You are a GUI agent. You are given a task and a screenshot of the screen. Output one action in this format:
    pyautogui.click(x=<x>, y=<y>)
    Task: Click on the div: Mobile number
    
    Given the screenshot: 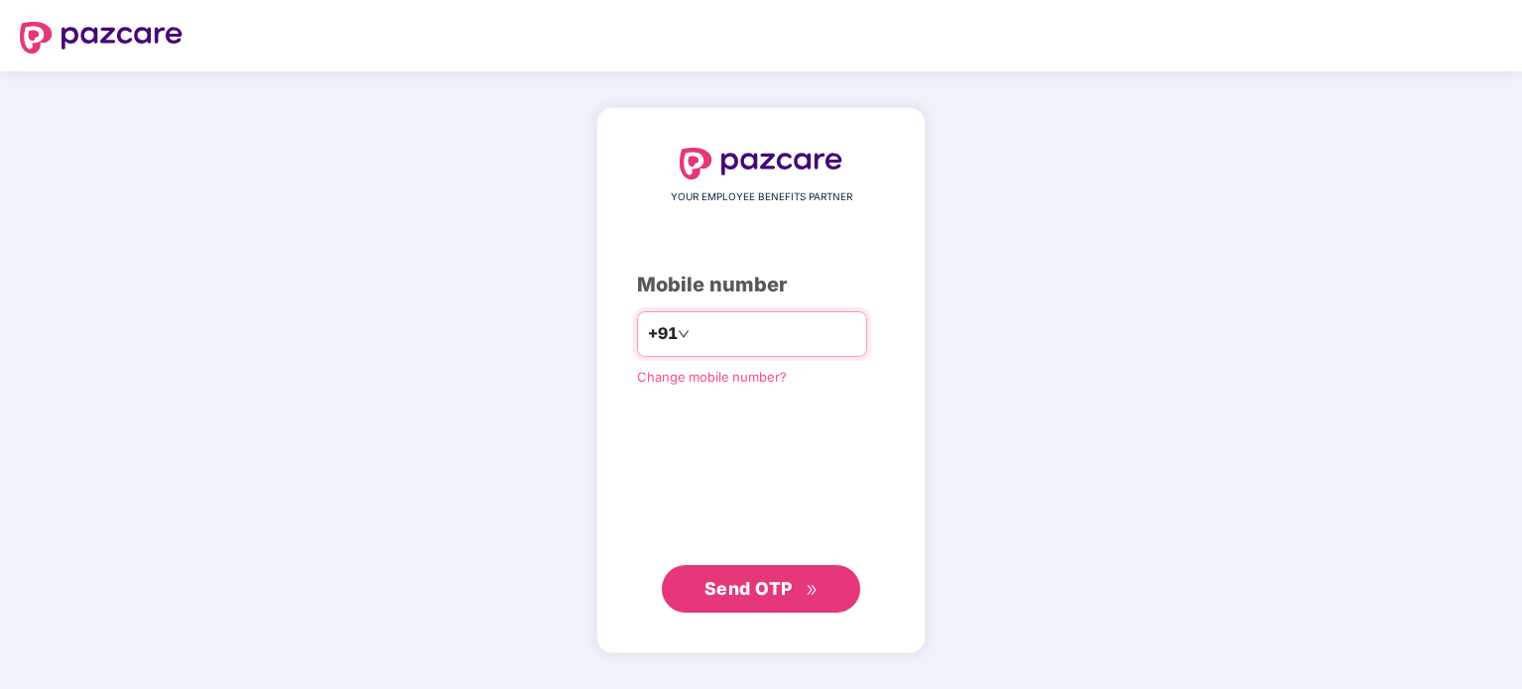 What is the action you would take?
    pyautogui.click(x=761, y=285)
    